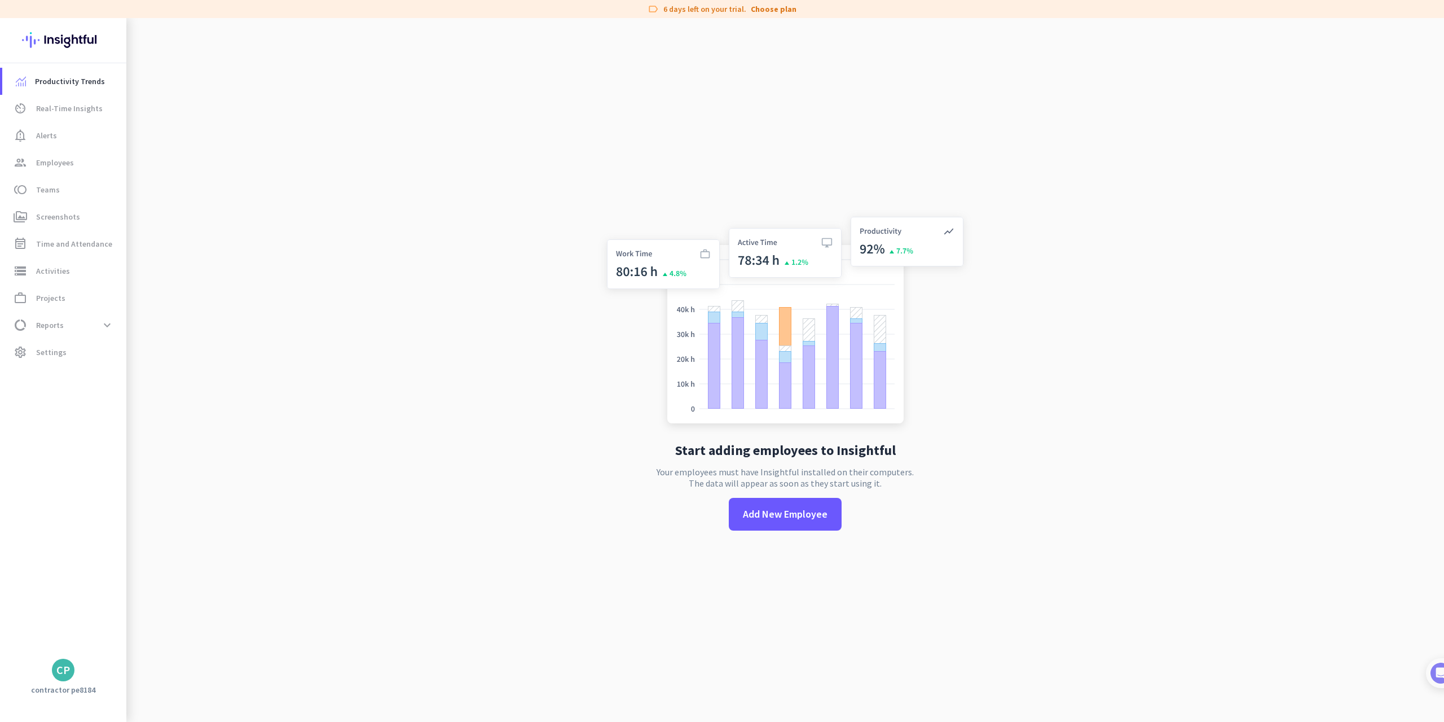 This screenshot has height=722, width=1444. I want to click on p: Your employees must have Insightful installed on their computers. The data will appear as soon as..., so click(785, 477).